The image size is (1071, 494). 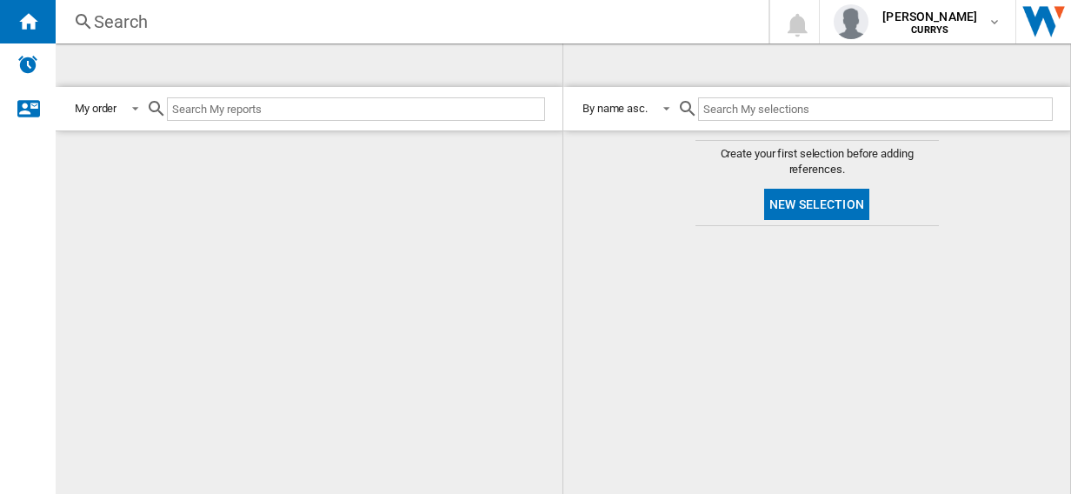 I want to click on b: CURRYS, so click(x=930, y=30).